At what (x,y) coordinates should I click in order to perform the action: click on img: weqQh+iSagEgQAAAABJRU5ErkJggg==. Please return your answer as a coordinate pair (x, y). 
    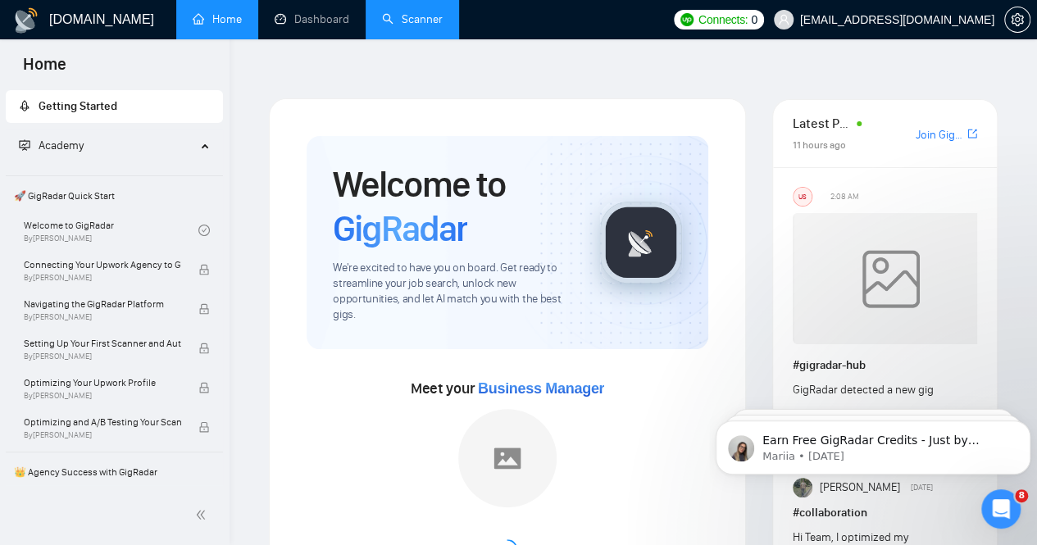
    Looking at the image, I should click on (891, 279).